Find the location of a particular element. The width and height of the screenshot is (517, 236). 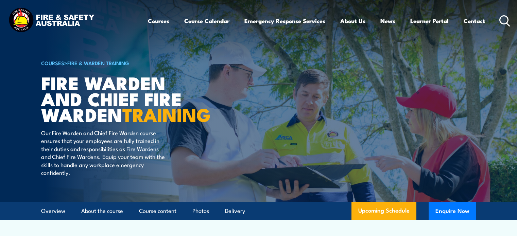

a: Contact is located at coordinates (475, 21).